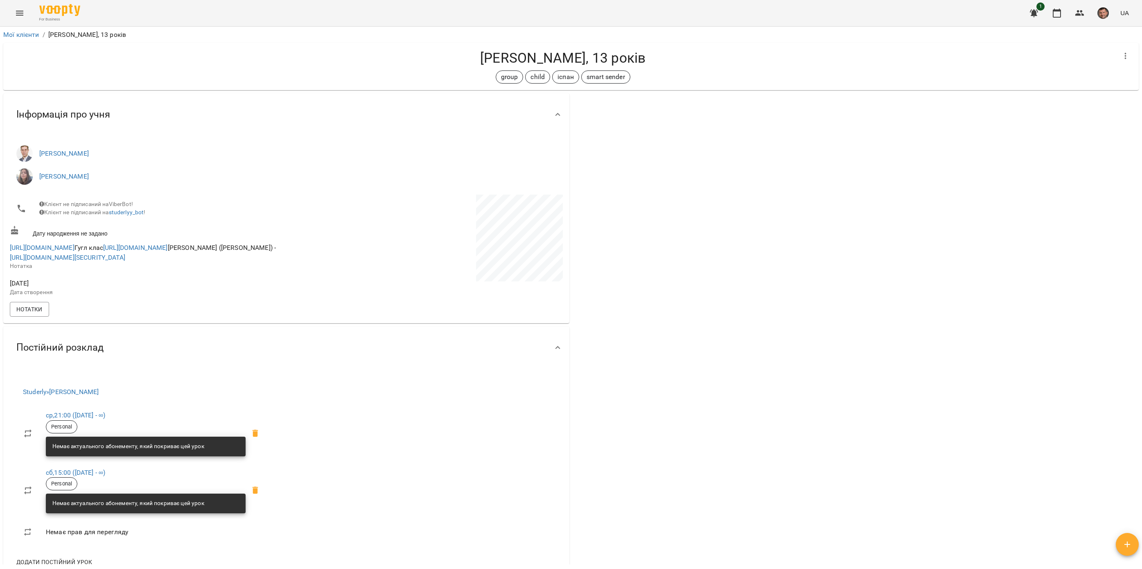 The width and height of the screenshot is (1142, 569). What do you see at coordinates (1124, 13) in the screenshot?
I see `span: UA` at bounding box center [1124, 13].